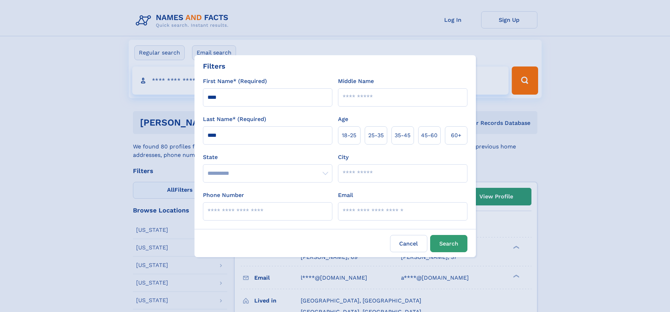 Image resolution: width=670 pixels, height=312 pixels. I want to click on span: 60+, so click(456, 135).